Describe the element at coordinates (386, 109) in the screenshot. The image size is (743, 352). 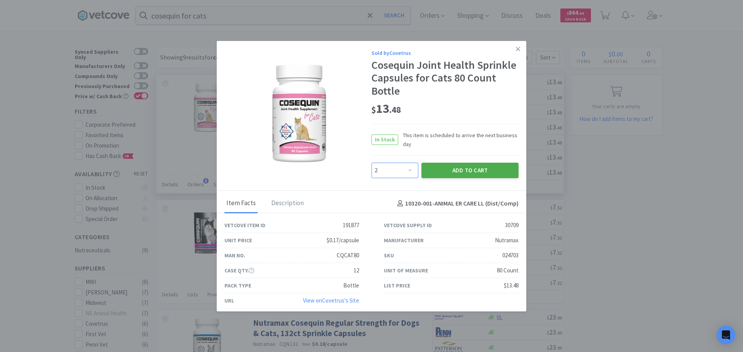
I see `span: 13` at that location.